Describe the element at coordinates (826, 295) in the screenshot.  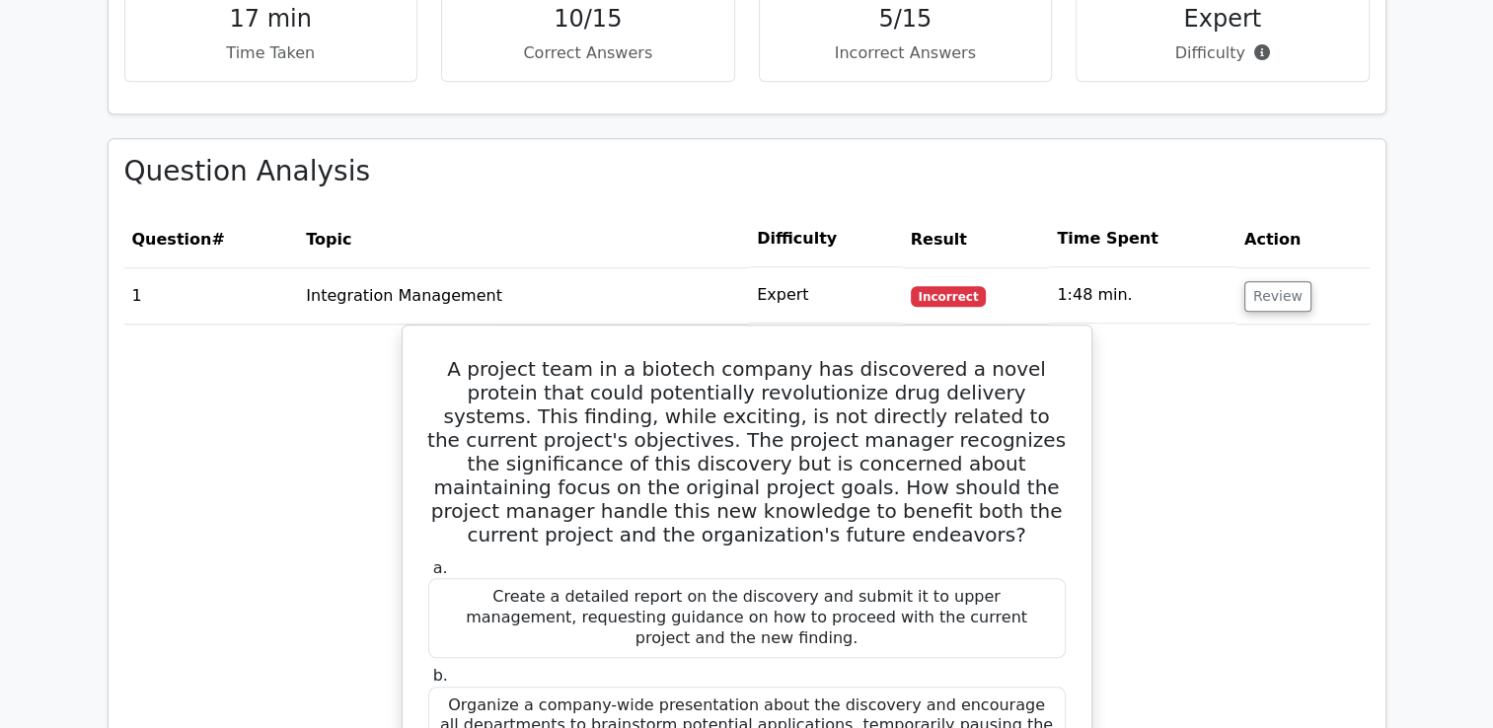
I see `td: Expert` at that location.